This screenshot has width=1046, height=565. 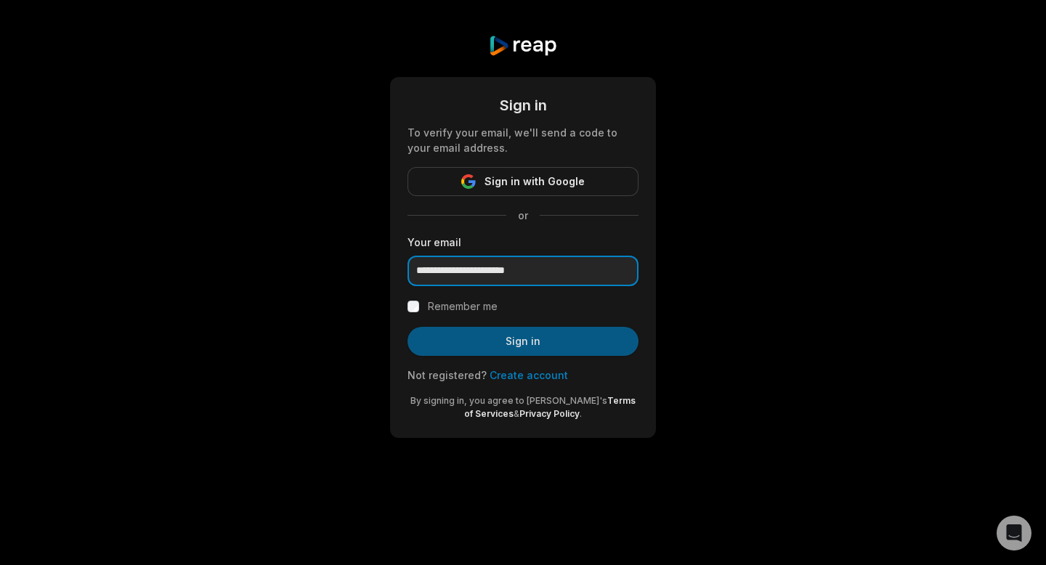 What do you see at coordinates (523, 341) in the screenshot?
I see `button: Sign in` at bounding box center [523, 341].